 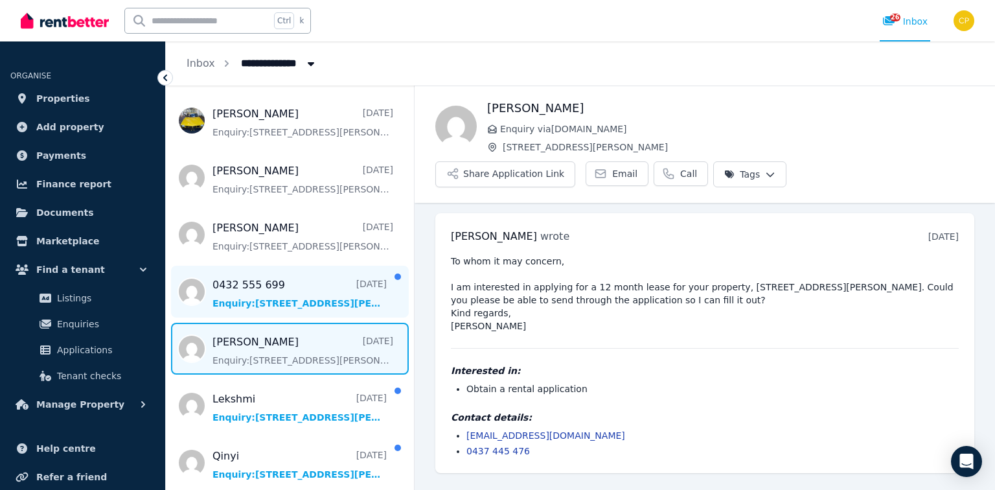 I want to click on a: Add property, so click(x=82, y=127).